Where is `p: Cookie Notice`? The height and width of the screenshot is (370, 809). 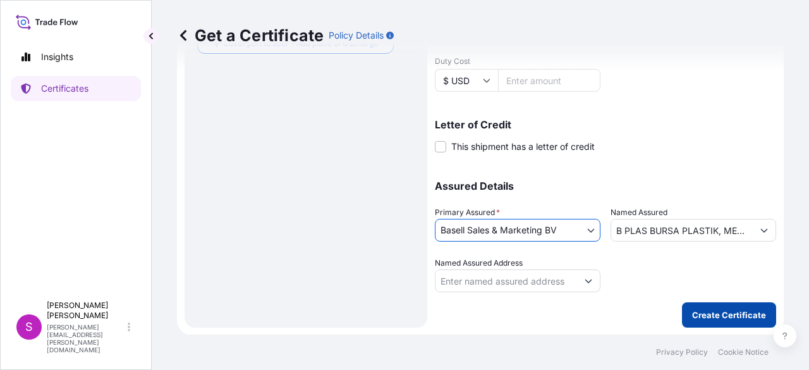
p: Cookie Notice is located at coordinates (743, 352).